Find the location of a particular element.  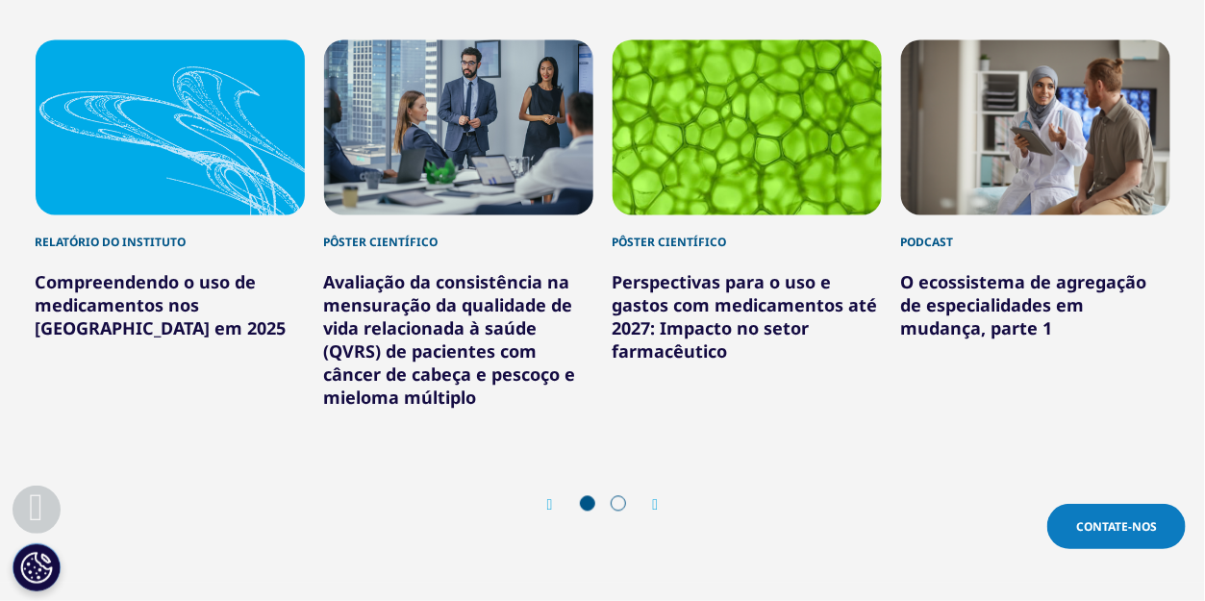

font: O ecossistema de agregação de especialidades em mudança, parte 1 is located at coordinates (1024, 306).